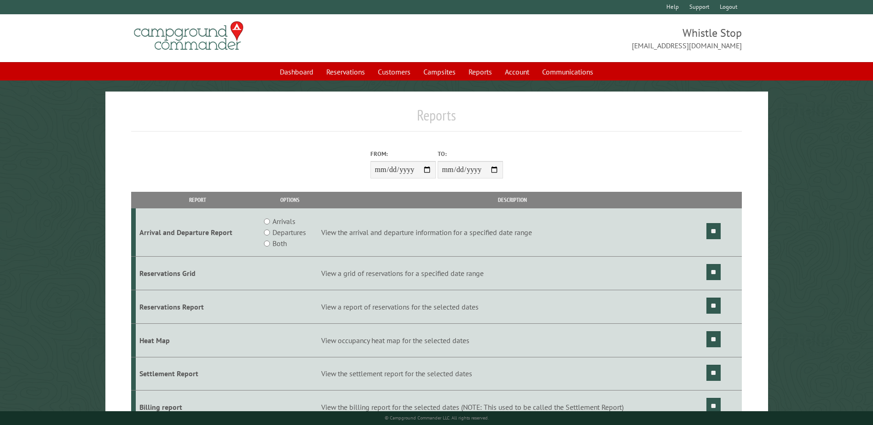 The height and width of the screenshot is (425, 873). I want to click on th: Report, so click(198, 200).